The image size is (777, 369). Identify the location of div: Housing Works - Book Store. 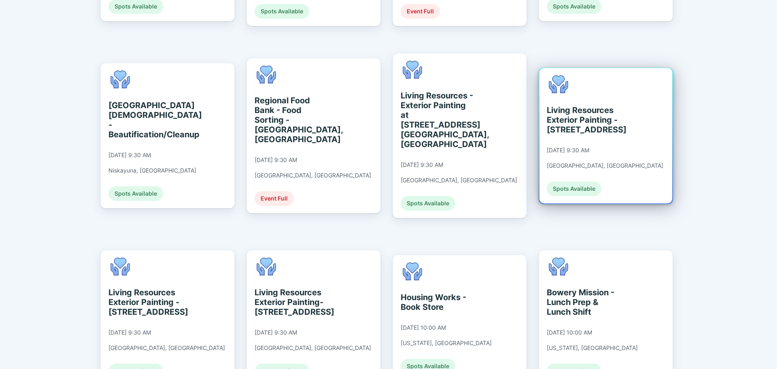
(437, 302).